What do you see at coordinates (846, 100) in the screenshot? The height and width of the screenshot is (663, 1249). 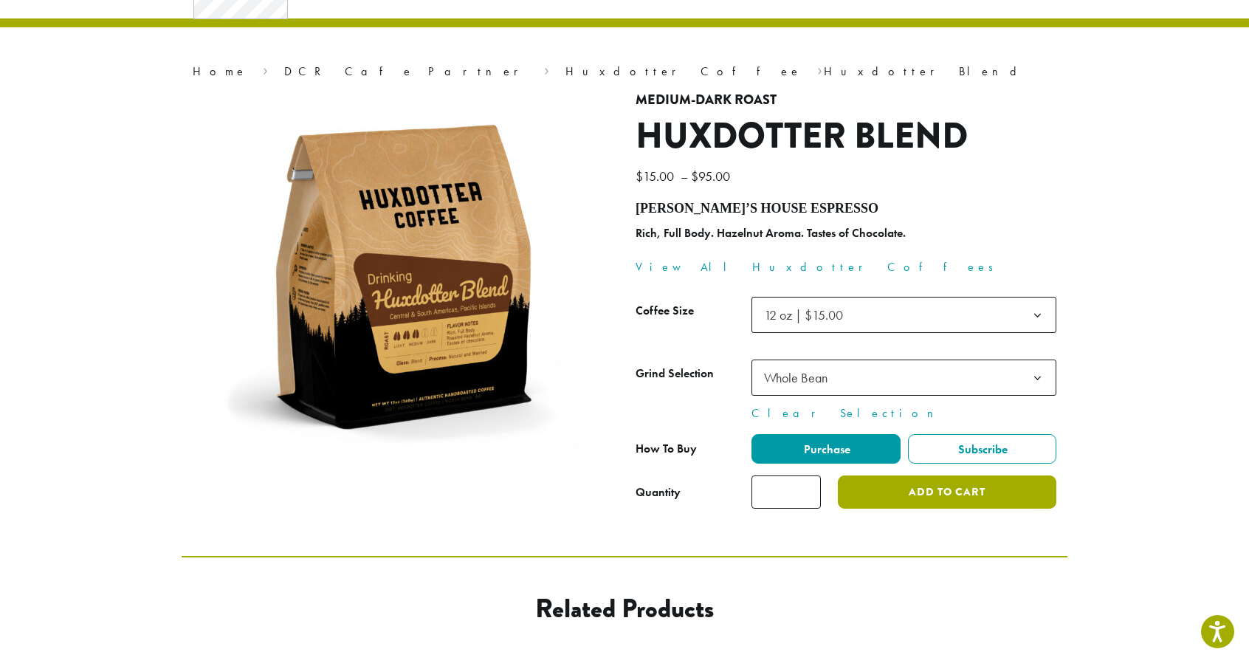 I see `h4: Medium-Dark Roast` at bounding box center [846, 100].